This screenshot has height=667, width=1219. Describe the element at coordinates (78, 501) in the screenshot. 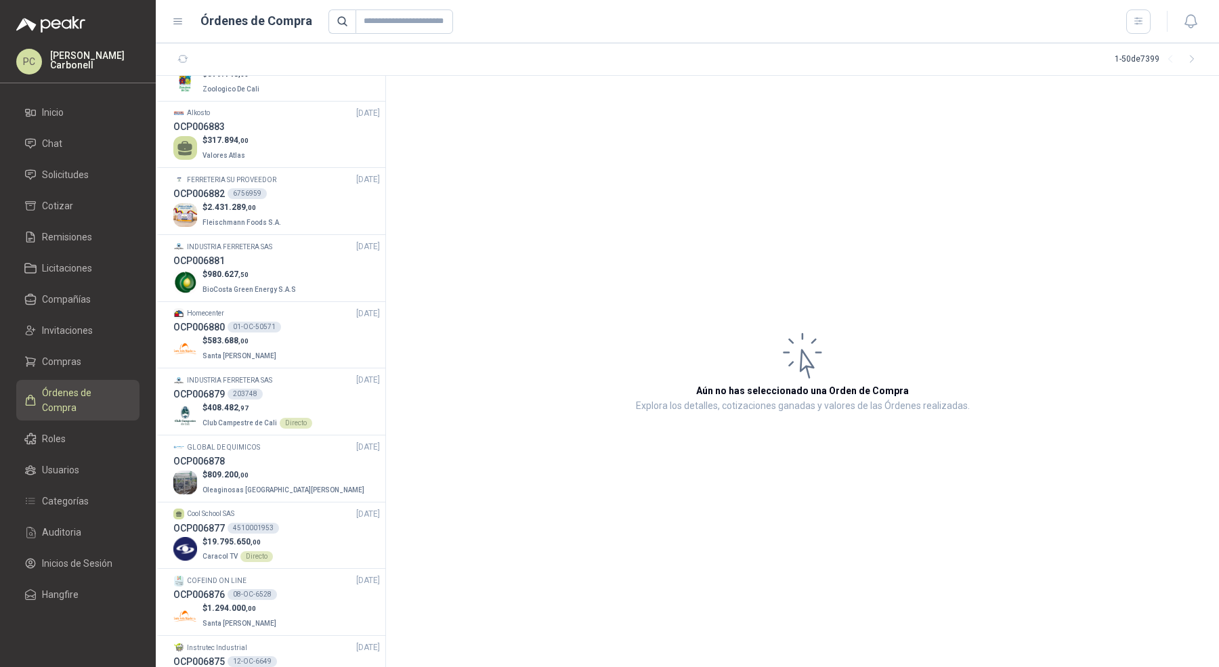

I see `a: Categorías` at that location.